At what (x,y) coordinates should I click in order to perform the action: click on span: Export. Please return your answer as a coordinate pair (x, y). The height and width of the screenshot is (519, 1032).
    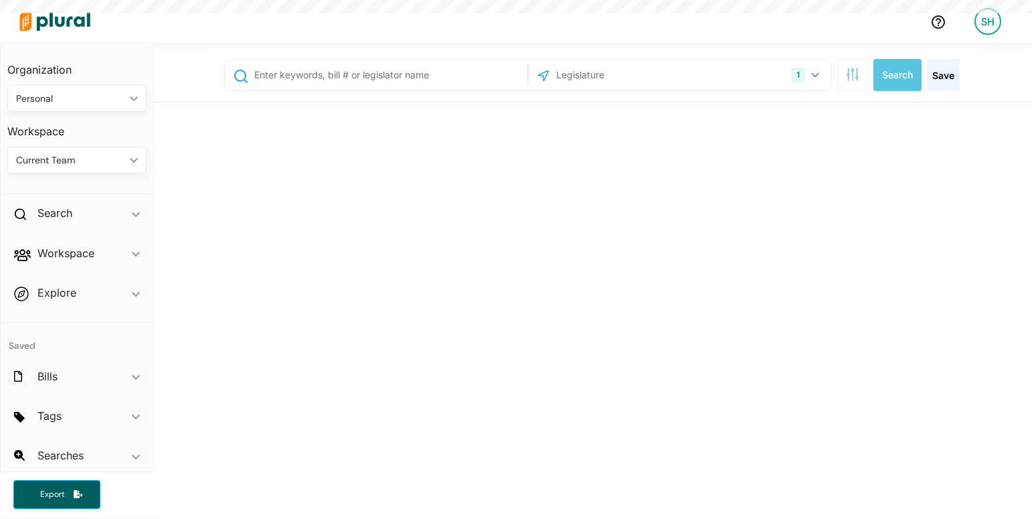
    Looking at the image, I should click on (52, 494).